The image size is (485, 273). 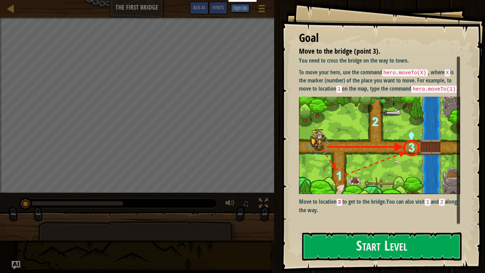 I want to click on code: hero.moveTo(1), so click(x=434, y=89).